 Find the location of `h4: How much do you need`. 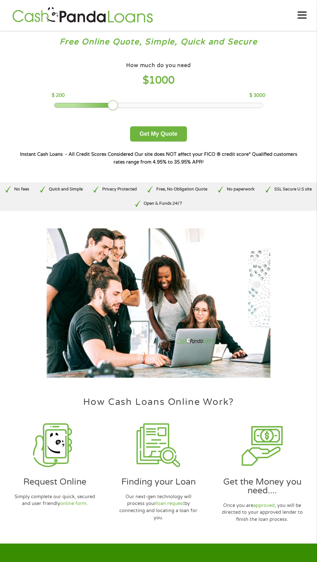

h4: How much do you need is located at coordinates (159, 65).